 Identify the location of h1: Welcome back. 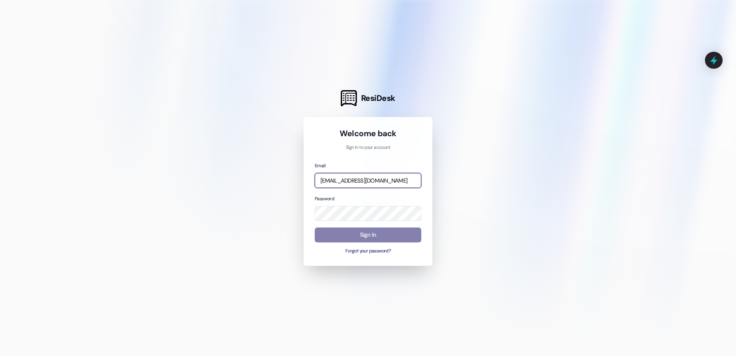
(368, 133).